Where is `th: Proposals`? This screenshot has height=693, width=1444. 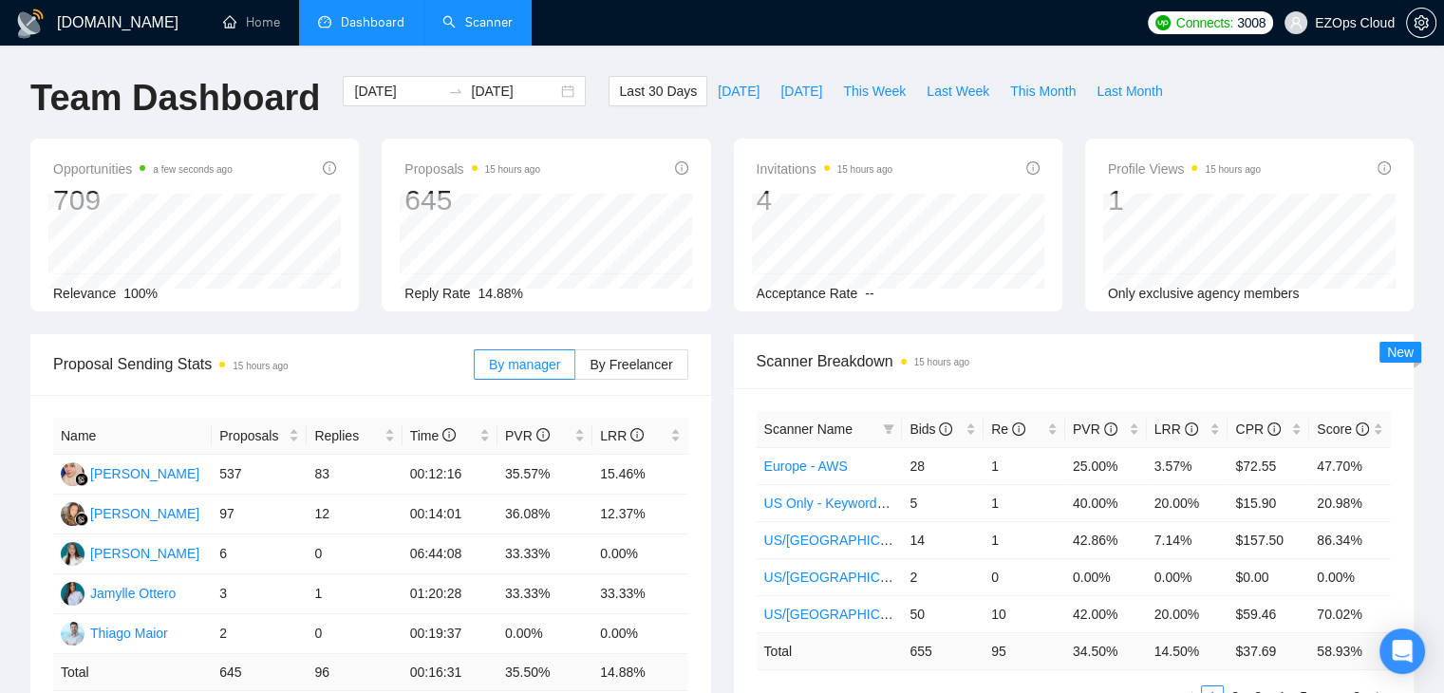
th: Proposals is located at coordinates (259, 436).